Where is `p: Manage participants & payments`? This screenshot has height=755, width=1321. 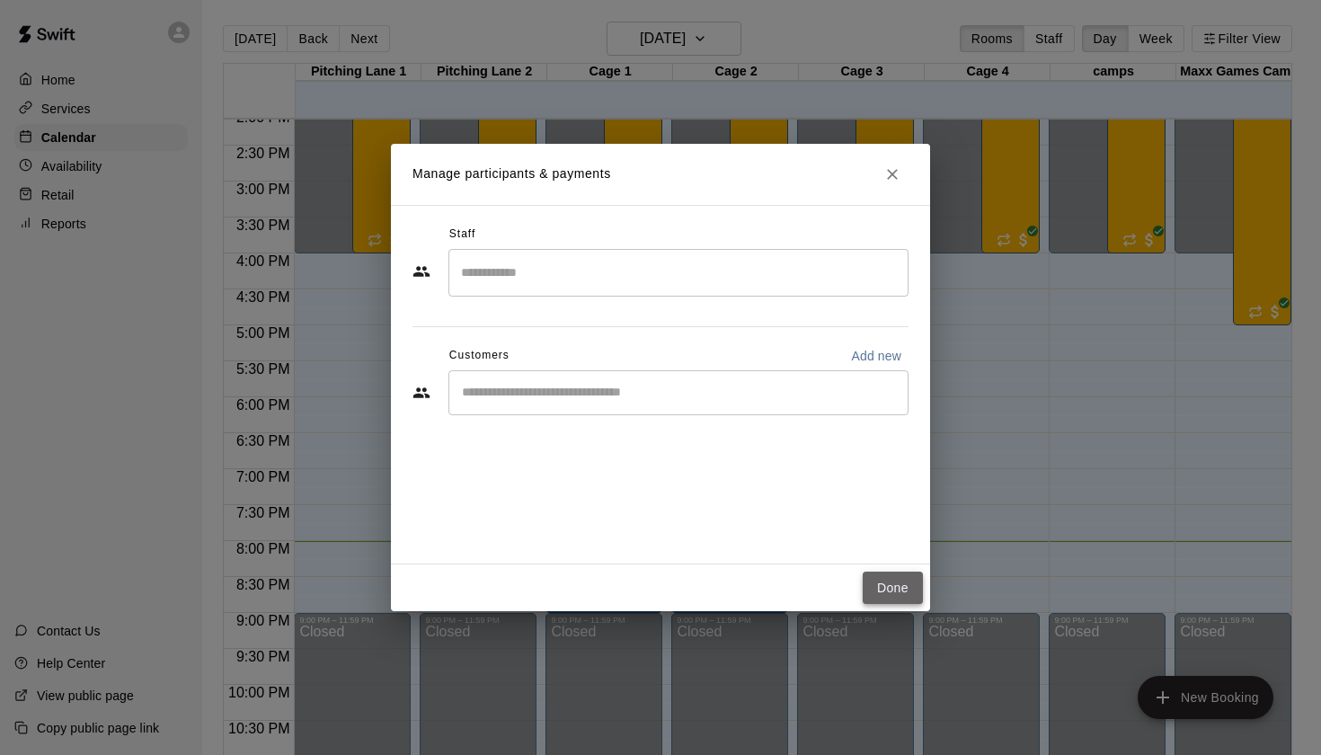
p: Manage participants & payments is located at coordinates (511, 173).